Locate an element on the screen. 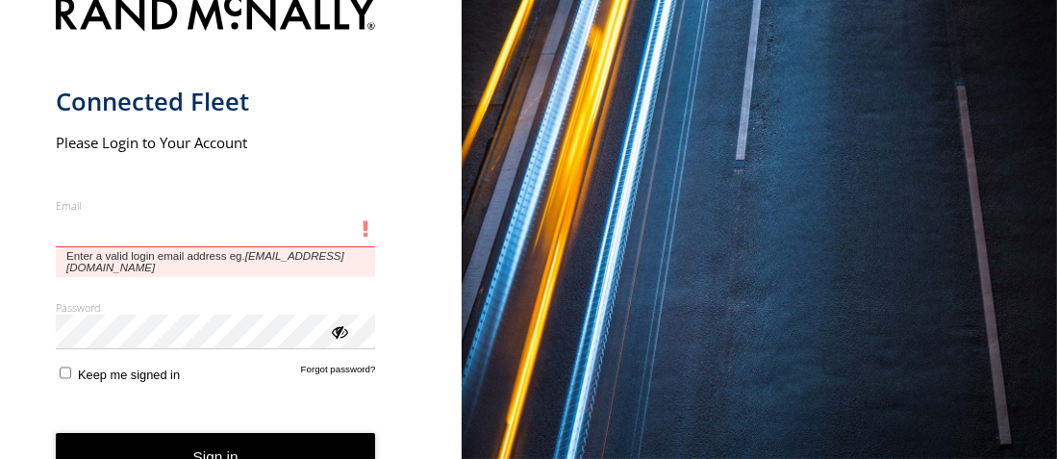  h2: Please Login to Your Account is located at coordinates (215, 142).